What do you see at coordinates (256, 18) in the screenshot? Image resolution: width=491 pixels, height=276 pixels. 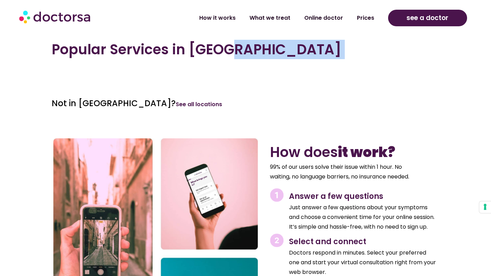 I see `nav: Menu` at bounding box center [256, 18].